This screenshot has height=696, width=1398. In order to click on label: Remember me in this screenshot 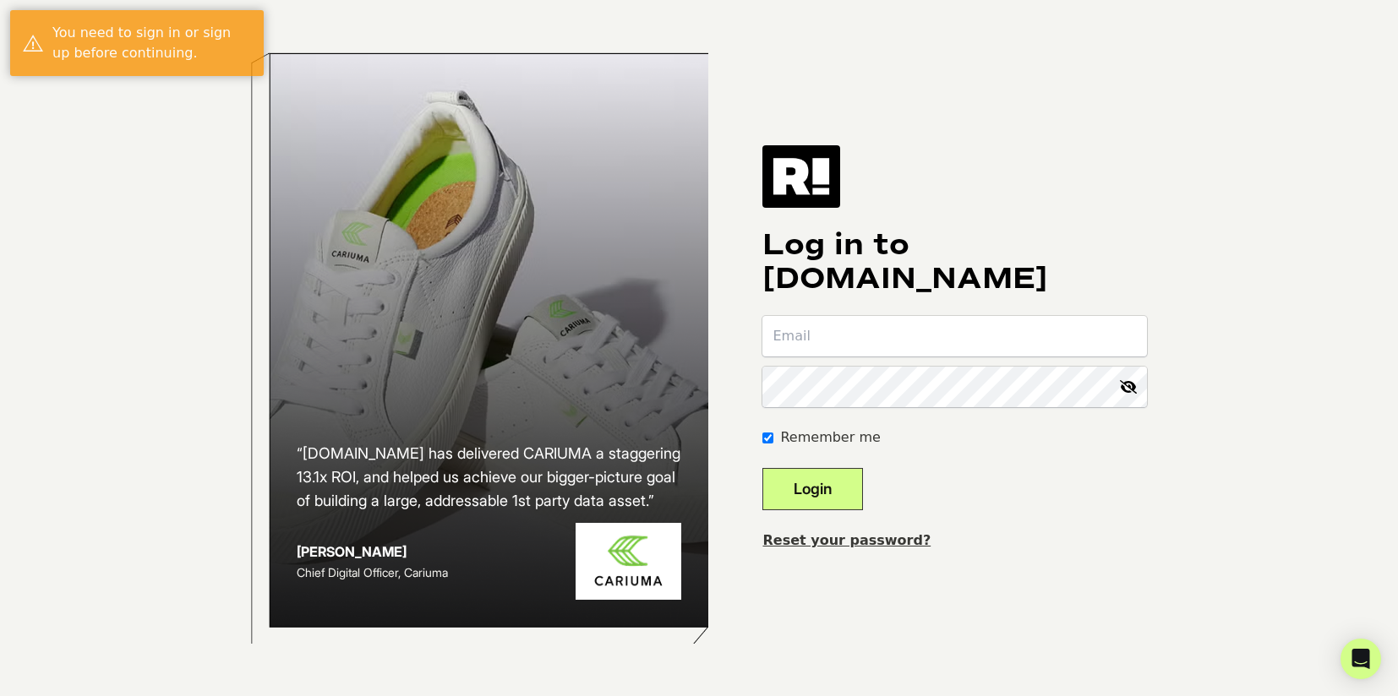, I will do `click(830, 438)`.